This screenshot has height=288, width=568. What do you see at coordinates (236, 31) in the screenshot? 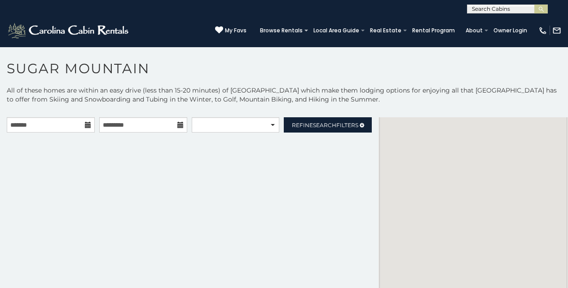
I see `span: My Favs` at bounding box center [236, 31].